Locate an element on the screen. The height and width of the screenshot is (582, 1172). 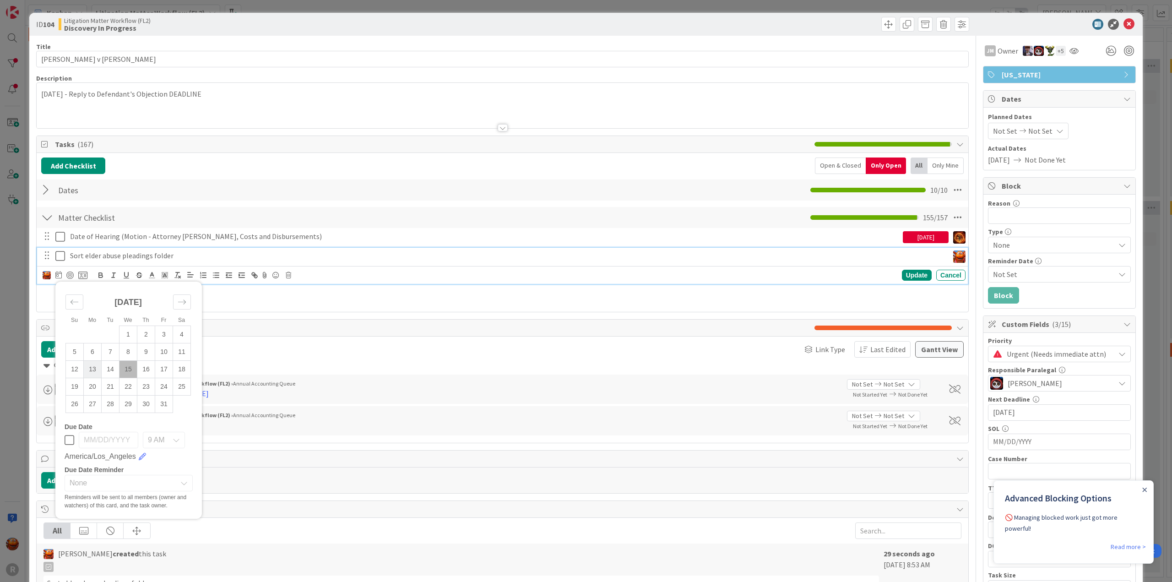
span: Owner is located at coordinates (1008, 51).